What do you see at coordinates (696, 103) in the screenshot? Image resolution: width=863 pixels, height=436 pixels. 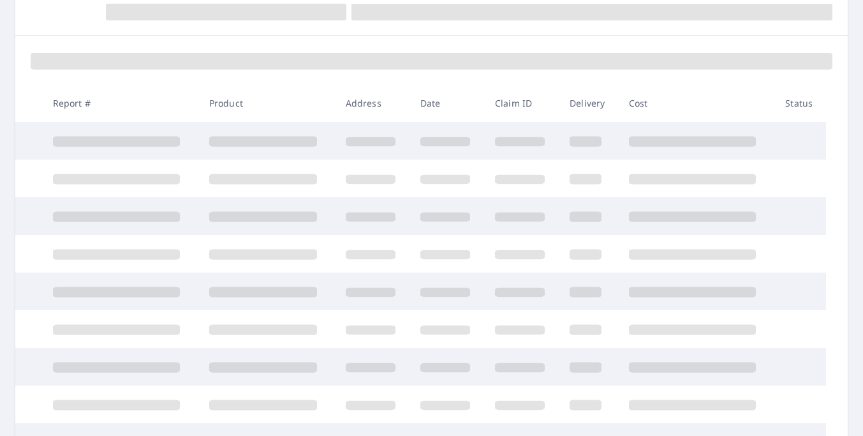 I see `th: Cost` at bounding box center [696, 103].